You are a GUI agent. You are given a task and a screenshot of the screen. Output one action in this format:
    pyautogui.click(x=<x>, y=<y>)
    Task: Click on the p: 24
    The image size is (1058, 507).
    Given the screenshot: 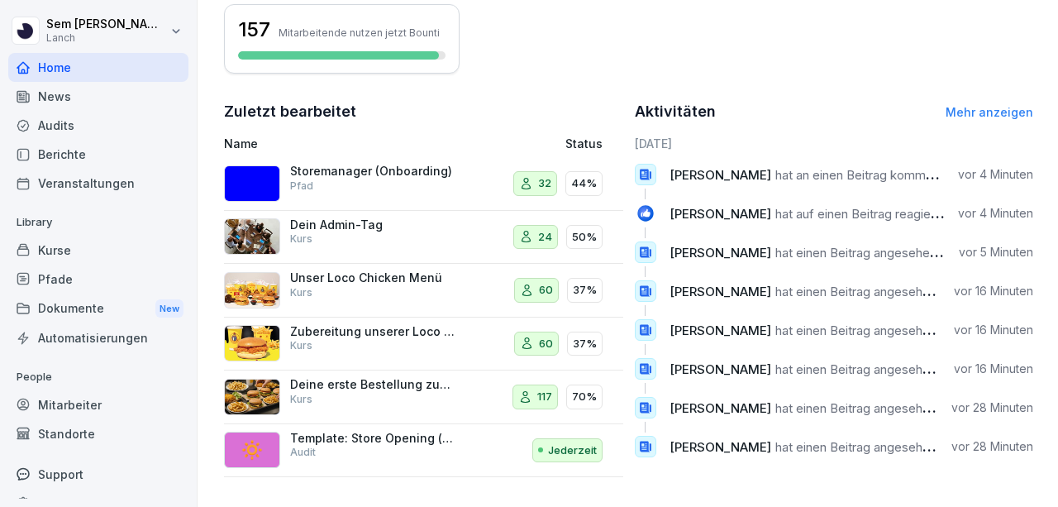 What is the action you would take?
    pyautogui.click(x=545, y=237)
    